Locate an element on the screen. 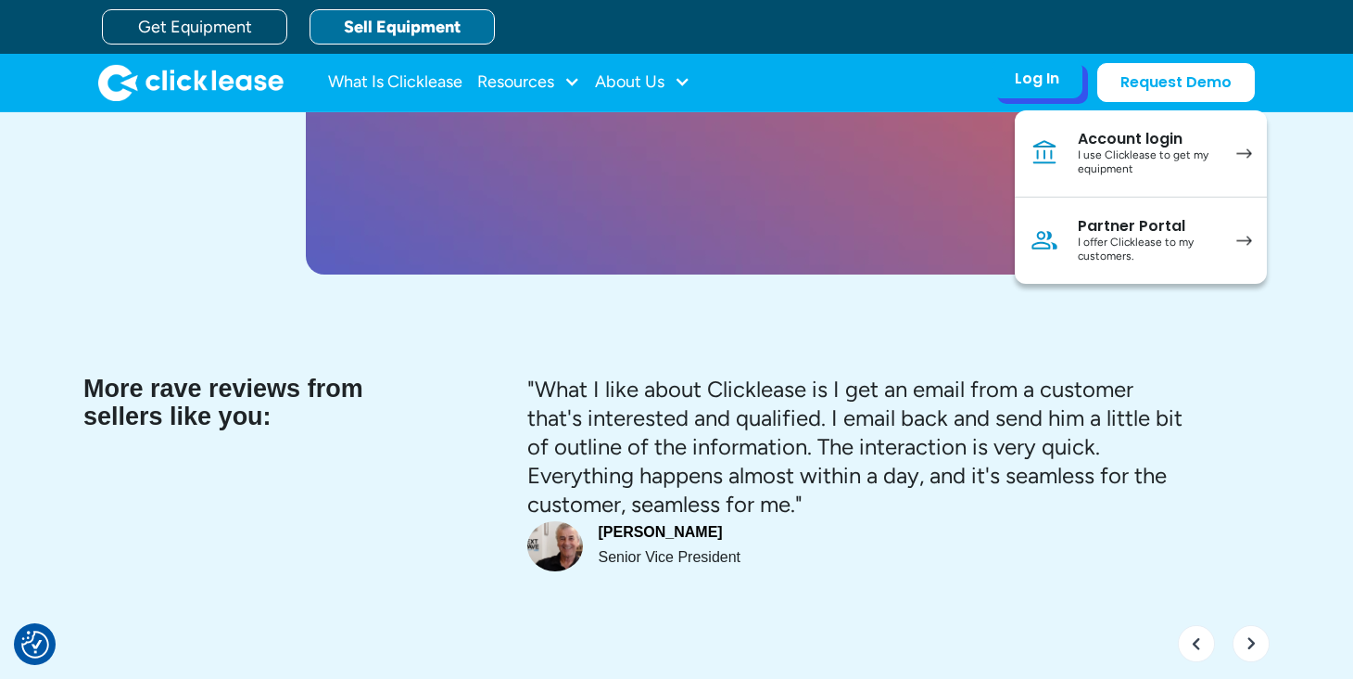 Image resolution: width=1353 pixels, height=679 pixels. div: Log In is located at coordinates (1037, 79).